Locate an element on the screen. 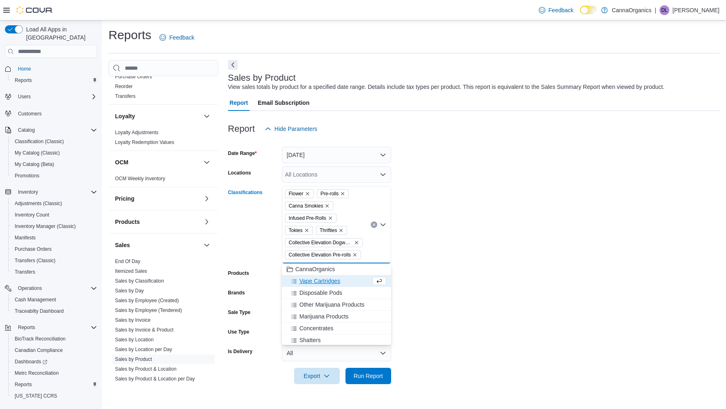  a: Metrc Reconciliation is located at coordinates (37, 373).